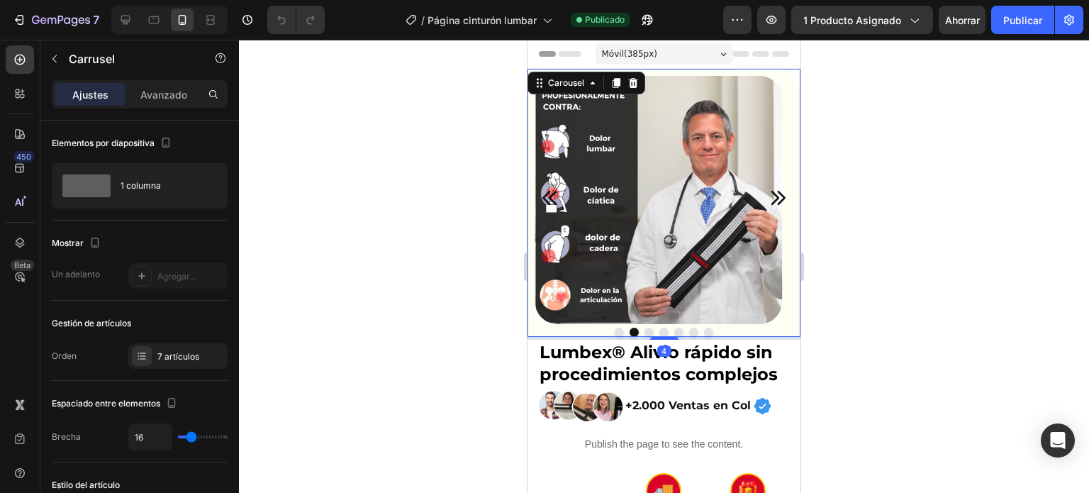 This screenshot has width=1089, height=493. I want to click on font: Avanzado, so click(164, 94).